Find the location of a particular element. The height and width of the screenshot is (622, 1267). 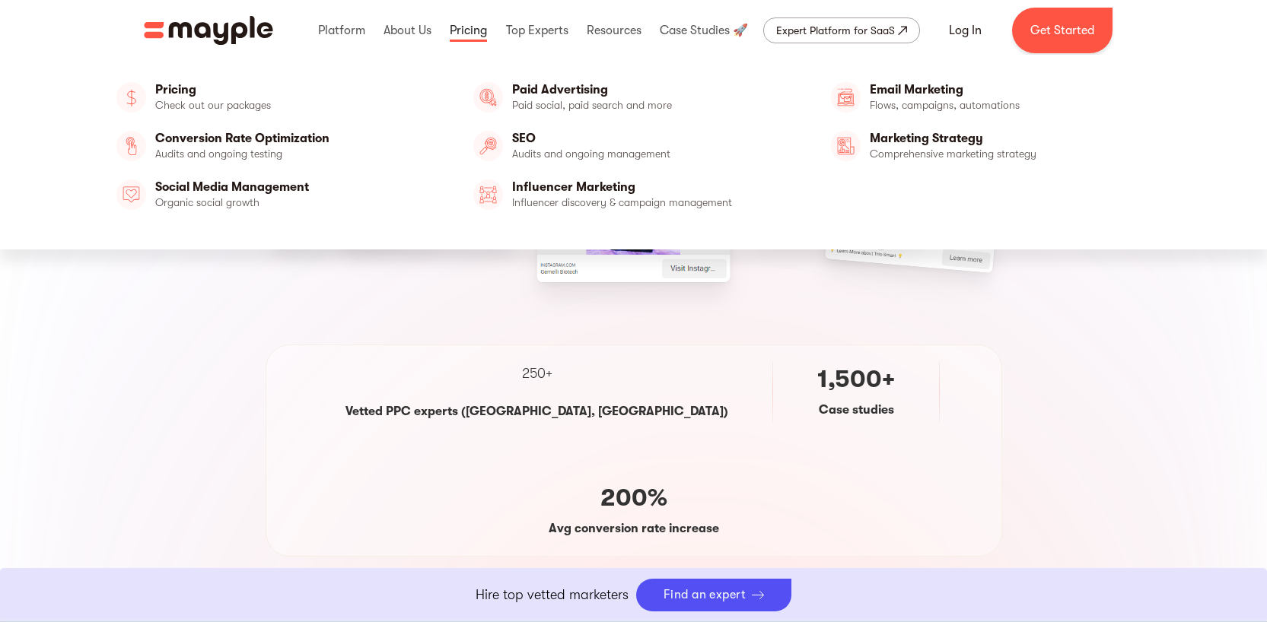

div: About Us is located at coordinates (407, 30).